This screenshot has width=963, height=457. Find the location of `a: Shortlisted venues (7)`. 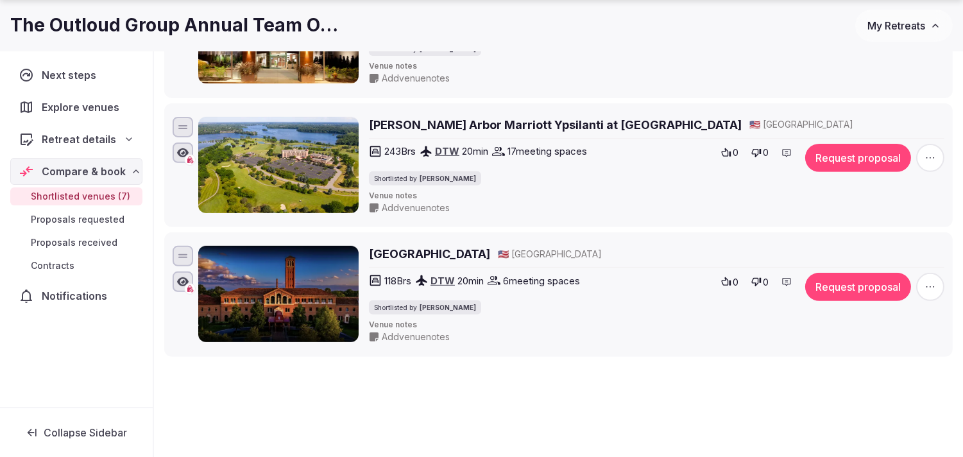

a: Shortlisted venues (7) is located at coordinates (76, 196).